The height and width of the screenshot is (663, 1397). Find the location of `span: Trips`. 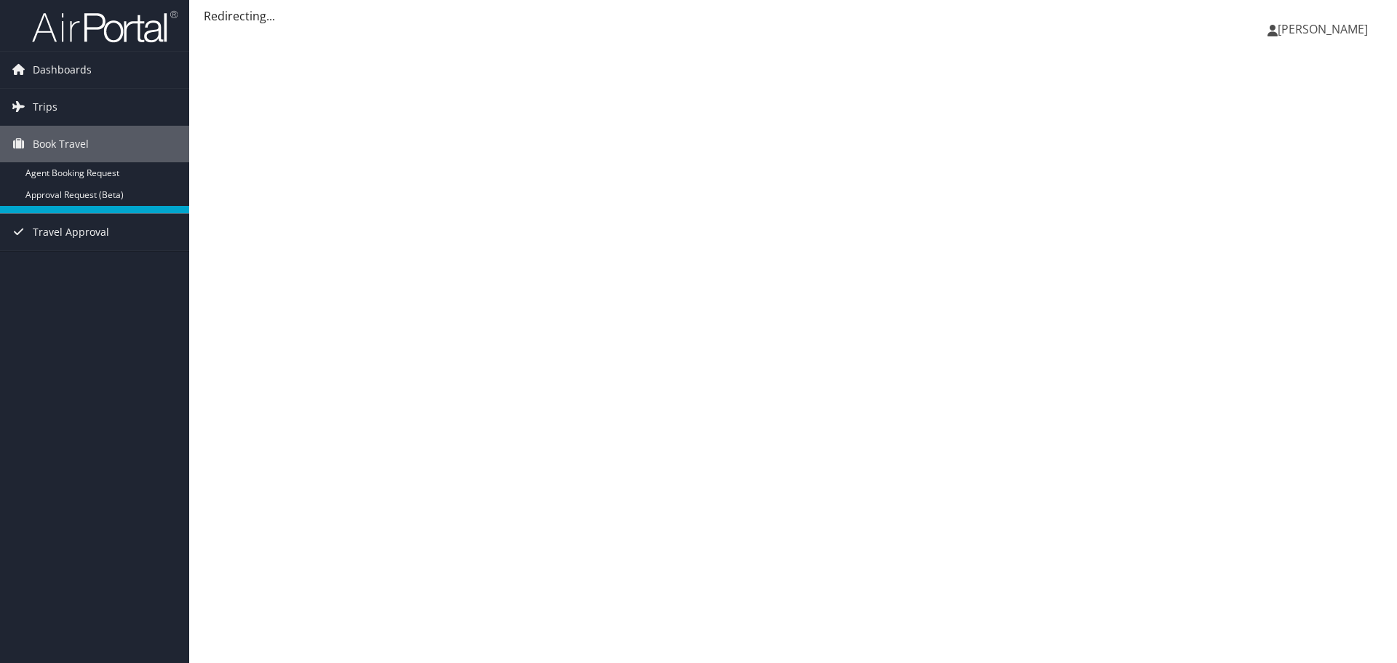

span: Trips is located at coordinates (45, 107).